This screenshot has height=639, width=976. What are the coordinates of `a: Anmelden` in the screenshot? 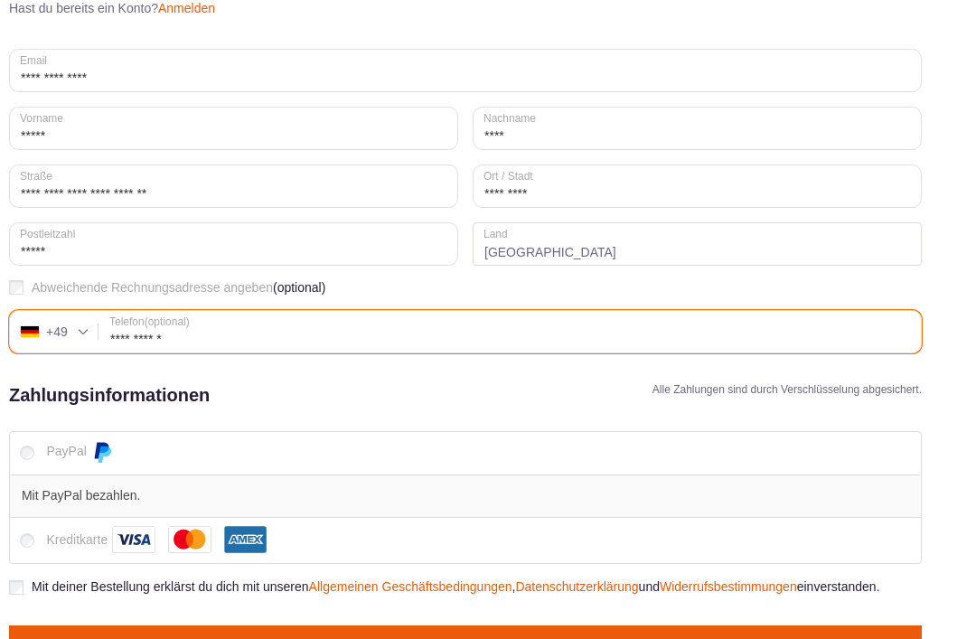 It's located at (186, 8).